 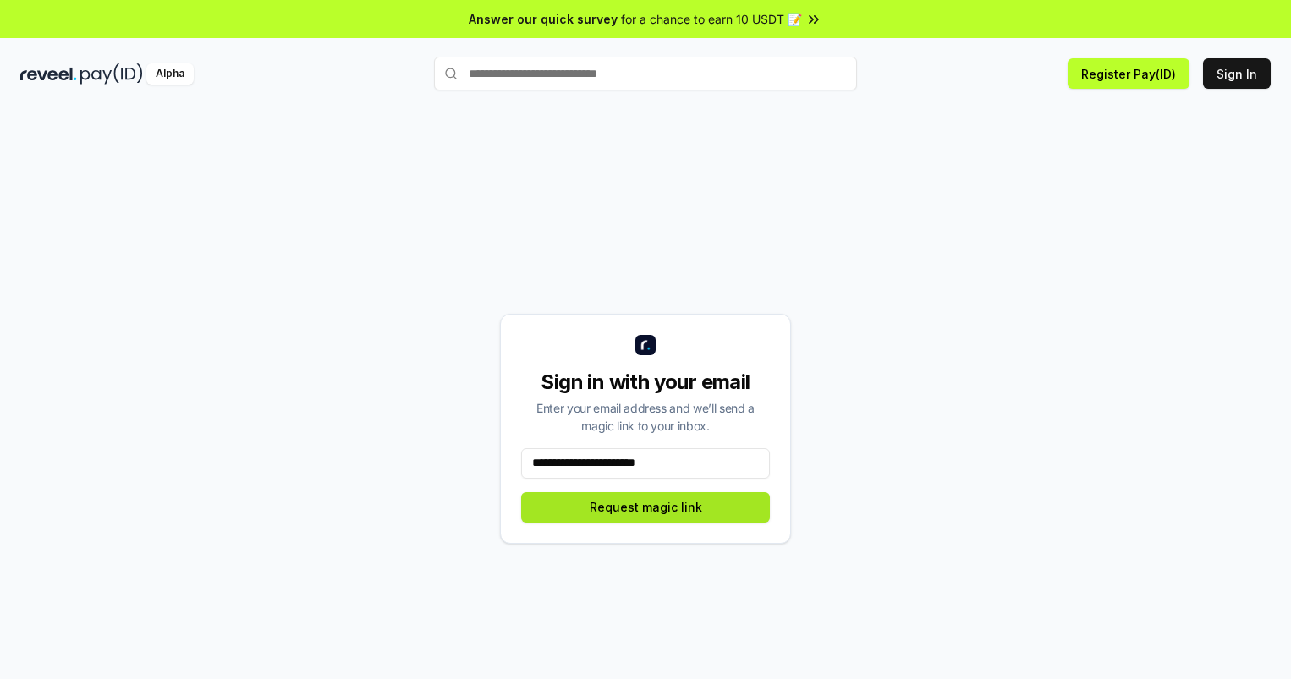 I want to click on div: Enter your email address and we’ll send a magic link to your inbox., so click(x=645, y=417).